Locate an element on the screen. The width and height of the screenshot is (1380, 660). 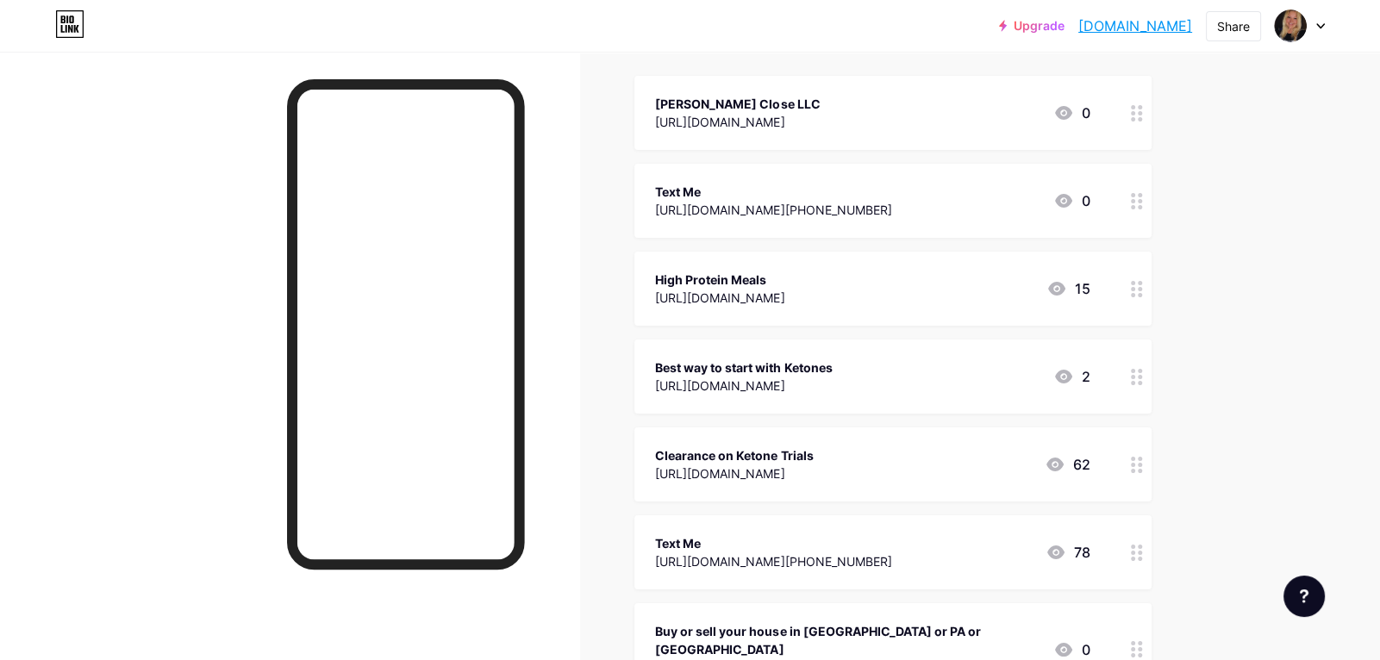
a: Upgrade is located at coordinates (1032, 26).